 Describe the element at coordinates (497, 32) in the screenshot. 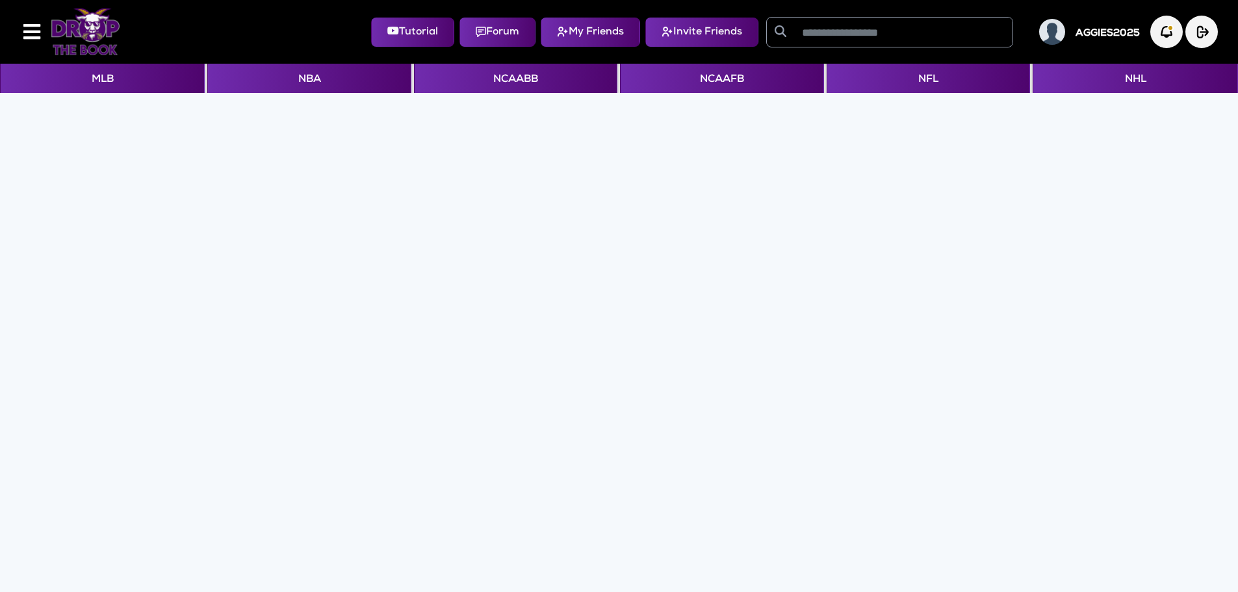

I see `button: Forum` at that location.